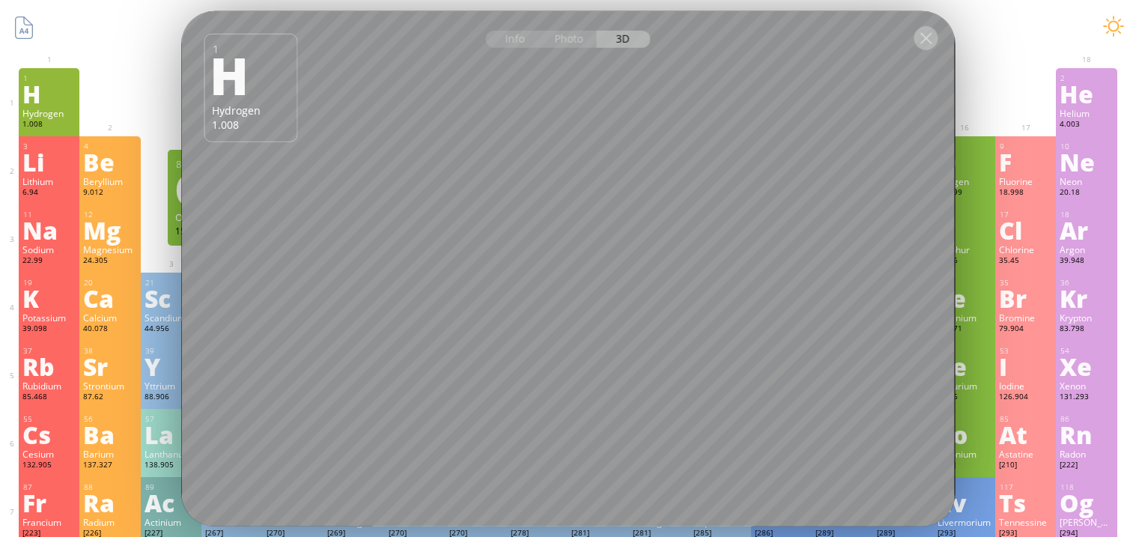  What do you see at coordinates (1086, 434) in the screenshot?
I see `div: Rn` at bounding box center [1086, 434].